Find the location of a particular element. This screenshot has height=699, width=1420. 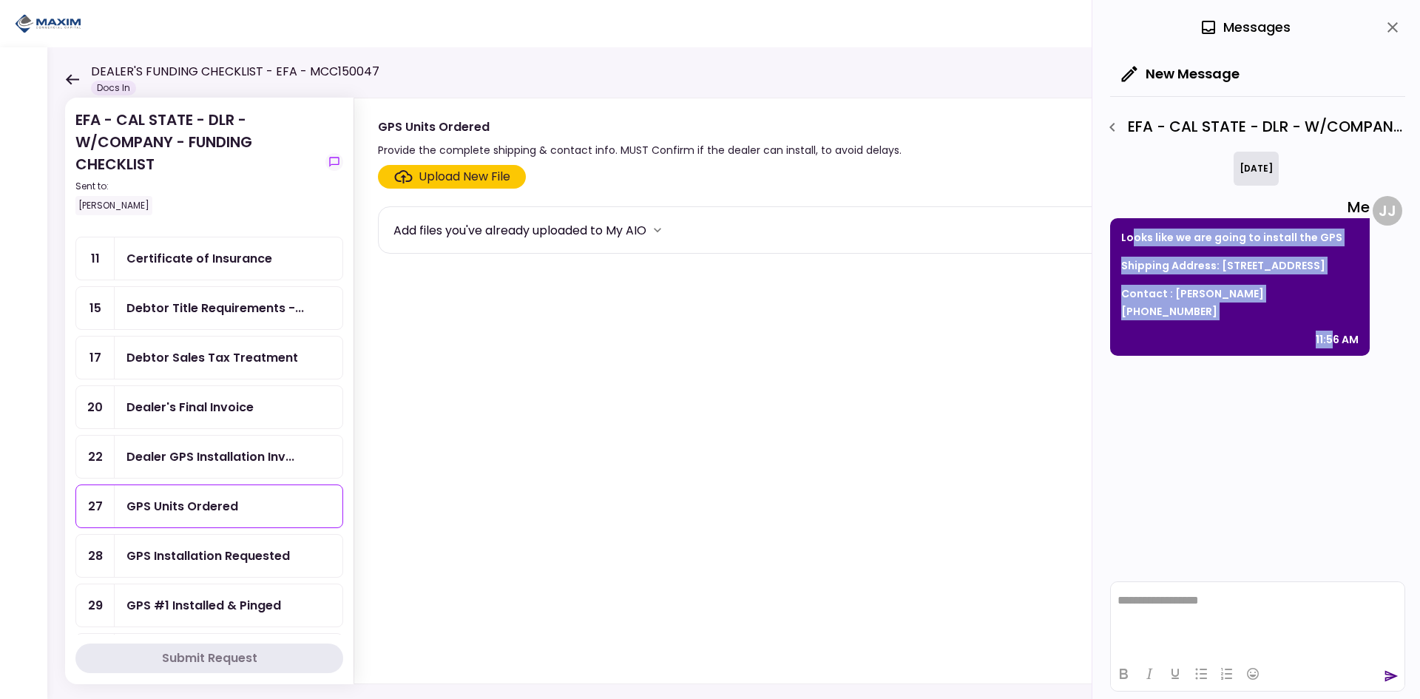

div: 29 is located at coordinates (95, 605).